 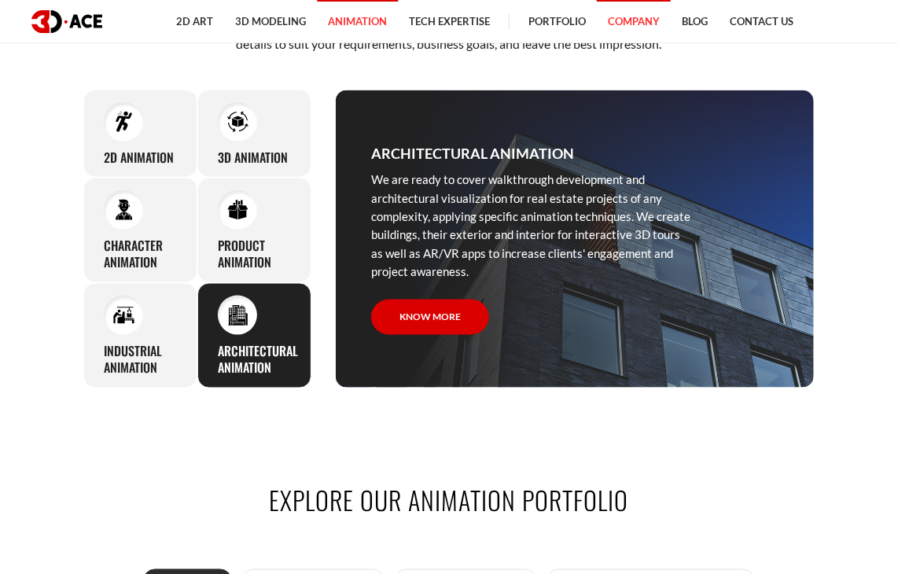 I want to click on h3: Product animation, so click(x=254, y=254).